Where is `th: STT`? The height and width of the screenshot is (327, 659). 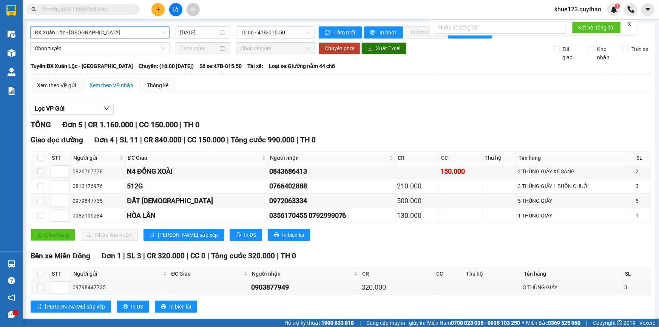 th: STT is located at coordinates (60, 274).